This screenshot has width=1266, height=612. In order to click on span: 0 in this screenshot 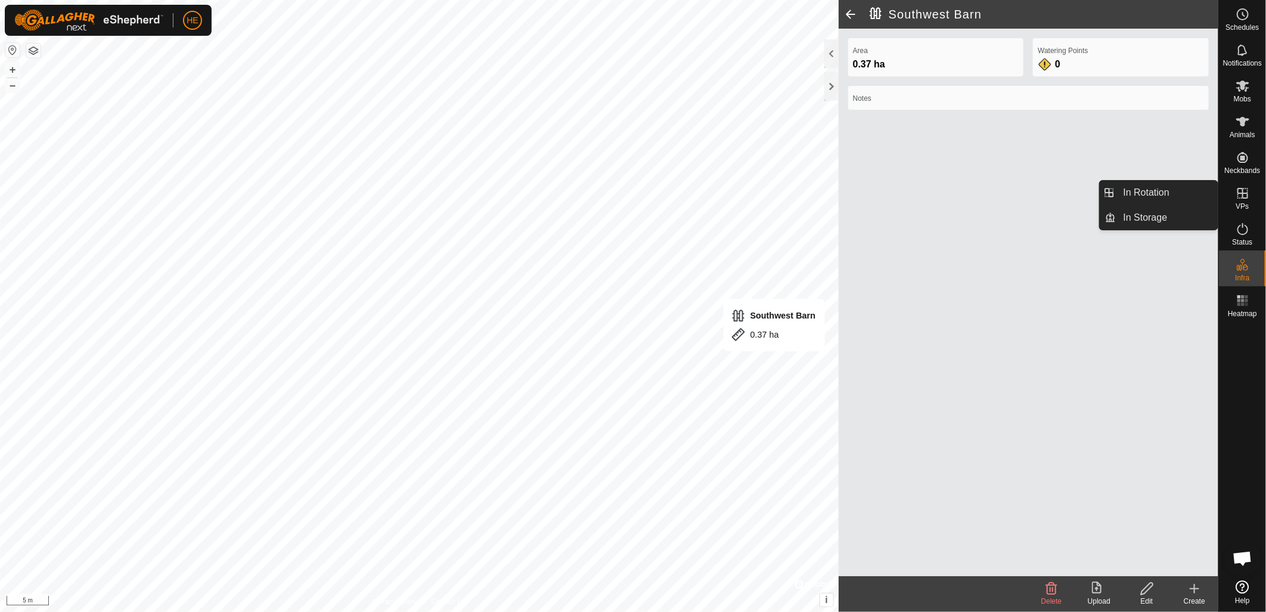, I will do `click(1058, 64)`.